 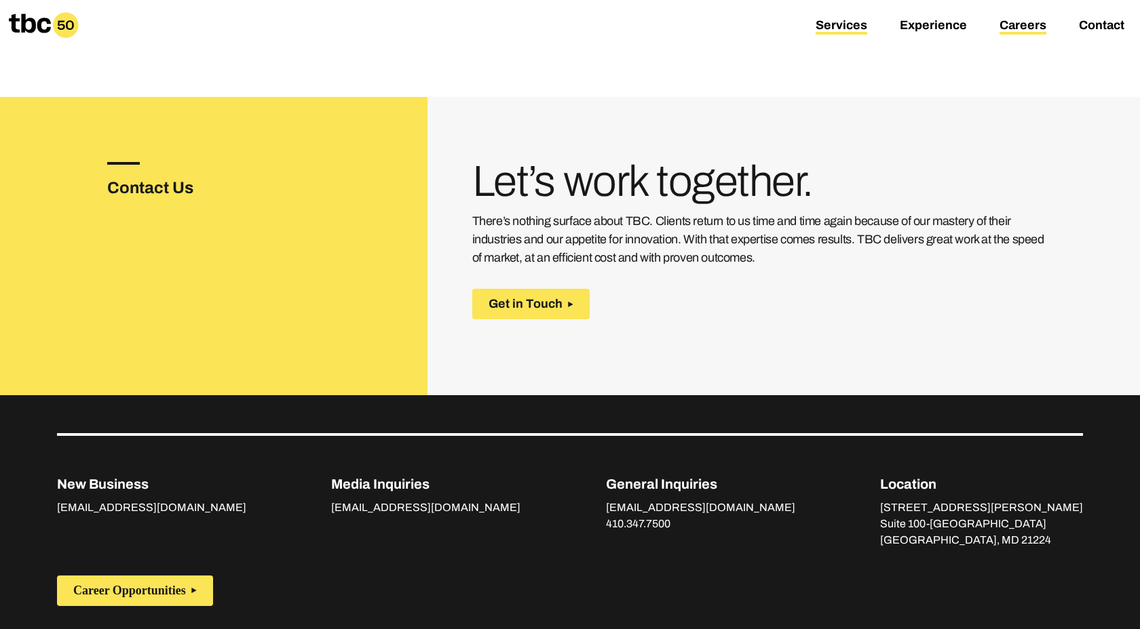 I want to click on p: Location, so click(x=981, y=484).